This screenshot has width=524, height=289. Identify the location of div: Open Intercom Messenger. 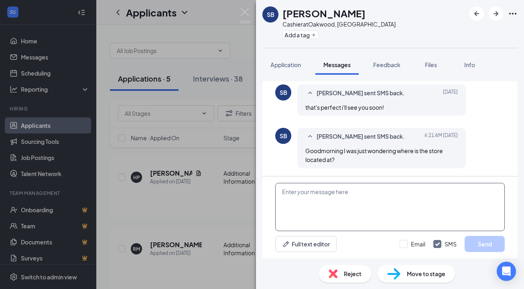
(507, 271).